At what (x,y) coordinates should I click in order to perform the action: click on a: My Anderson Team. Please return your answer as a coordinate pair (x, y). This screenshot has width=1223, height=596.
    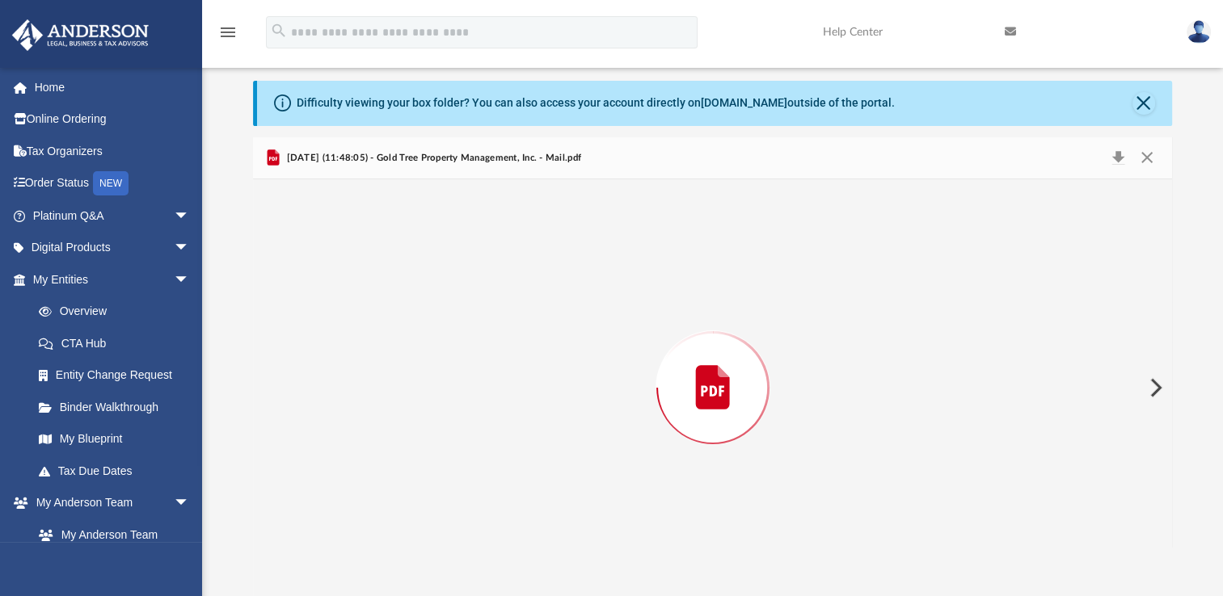
    Looking at the image, I should click on (110, 535).